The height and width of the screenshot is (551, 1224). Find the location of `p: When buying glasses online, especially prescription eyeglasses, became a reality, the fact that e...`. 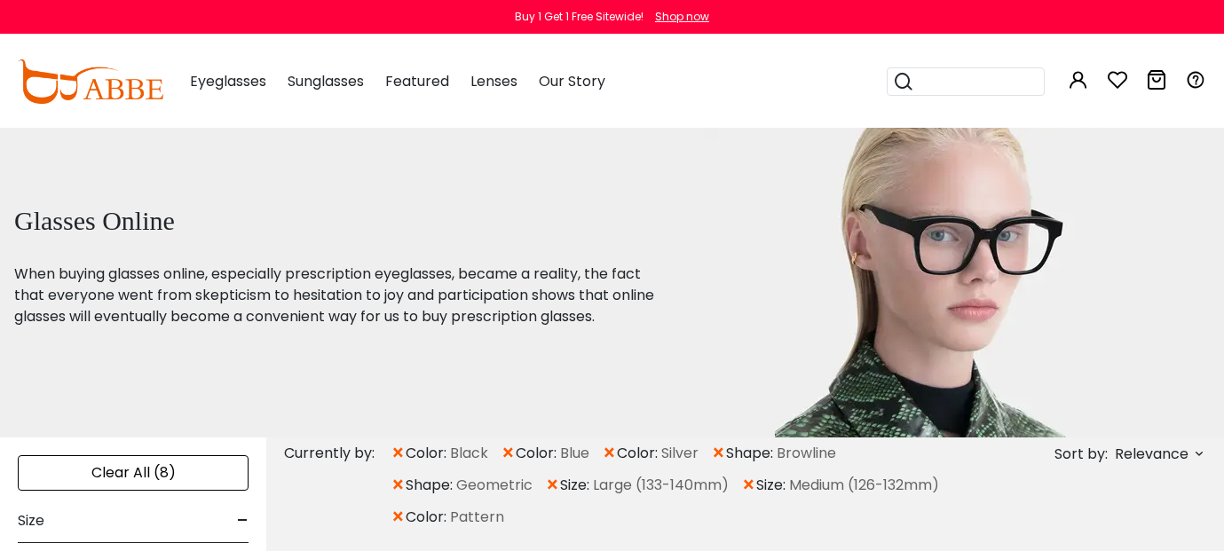

p: When buying glasses online, especially prescription eyeglasses, became a reality, the fact that e... is located at coordinates (336, 296).